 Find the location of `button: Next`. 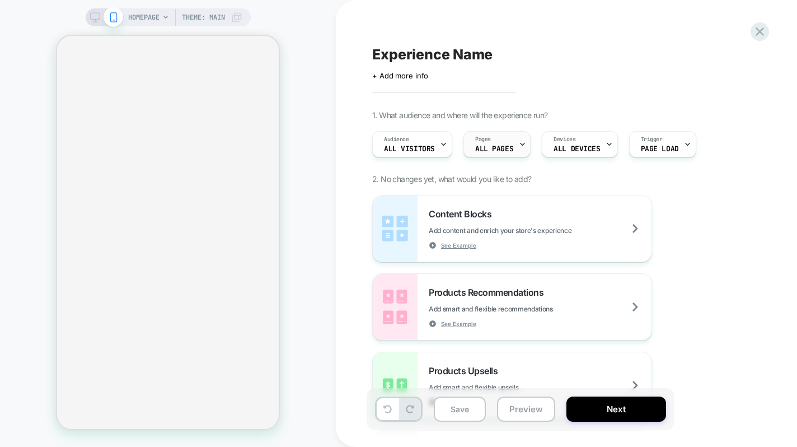

button: Next is located at coordinates (616, 409).